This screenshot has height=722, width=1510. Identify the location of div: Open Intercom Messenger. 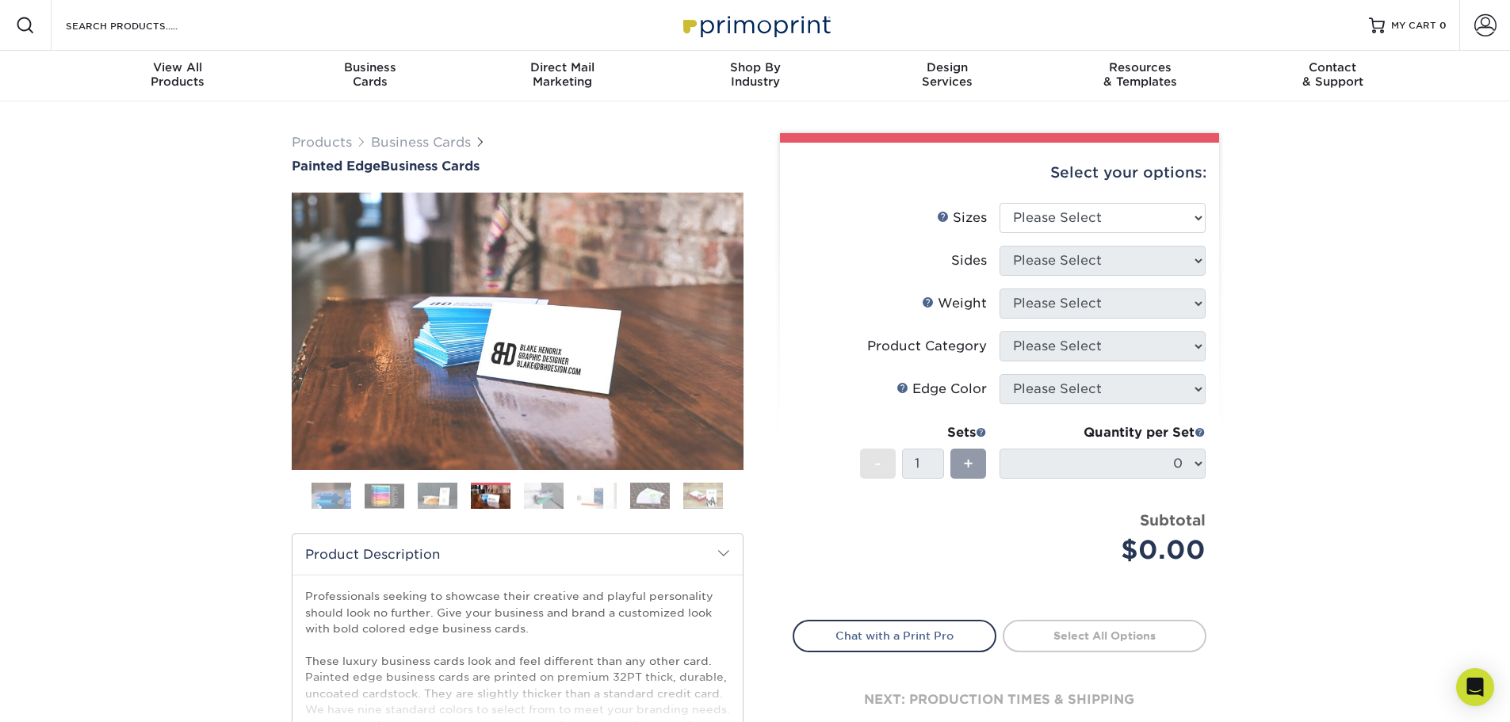
(1475, 687).